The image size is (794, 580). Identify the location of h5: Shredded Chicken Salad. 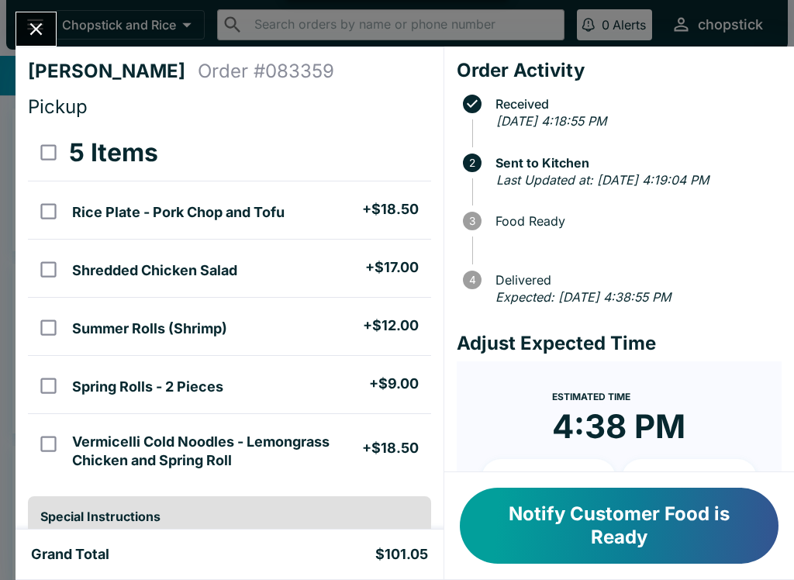
(154, 271).